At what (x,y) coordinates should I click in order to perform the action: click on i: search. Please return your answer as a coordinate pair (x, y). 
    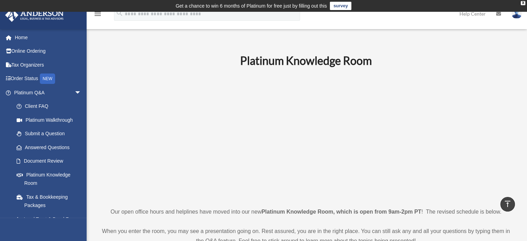
    Looking at the image, I should click on (120, 13).